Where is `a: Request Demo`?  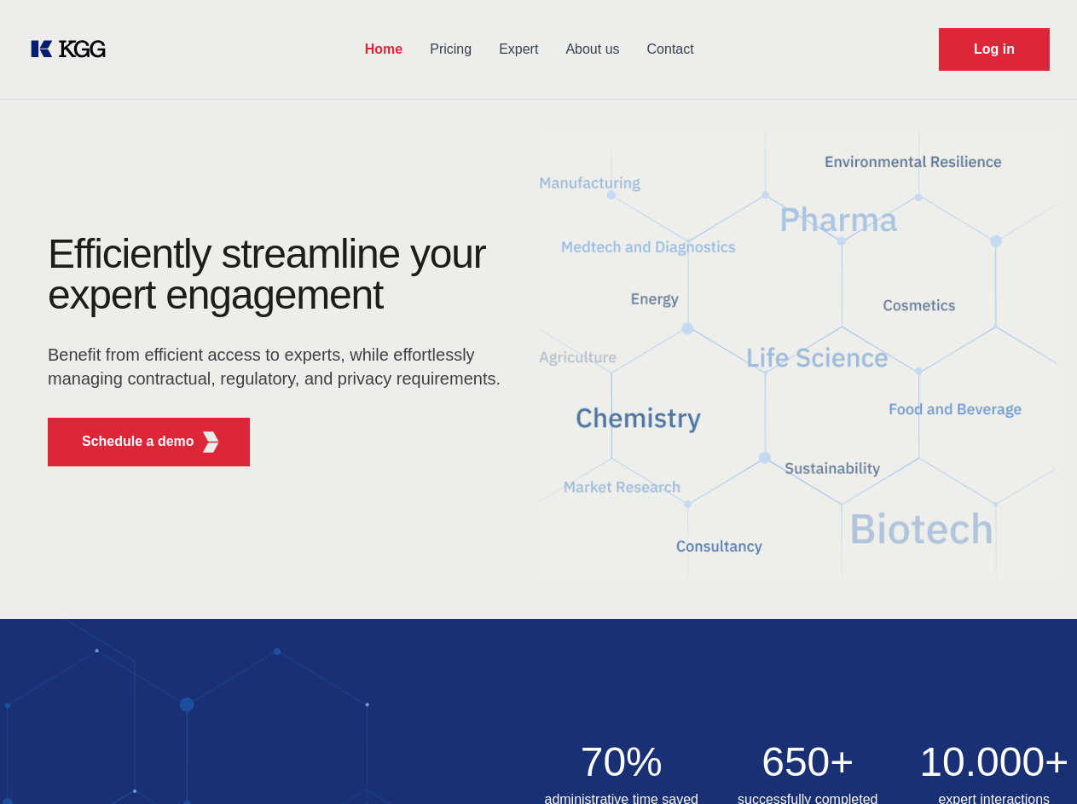
a: Request Demo is located at coordinates (995, 49).